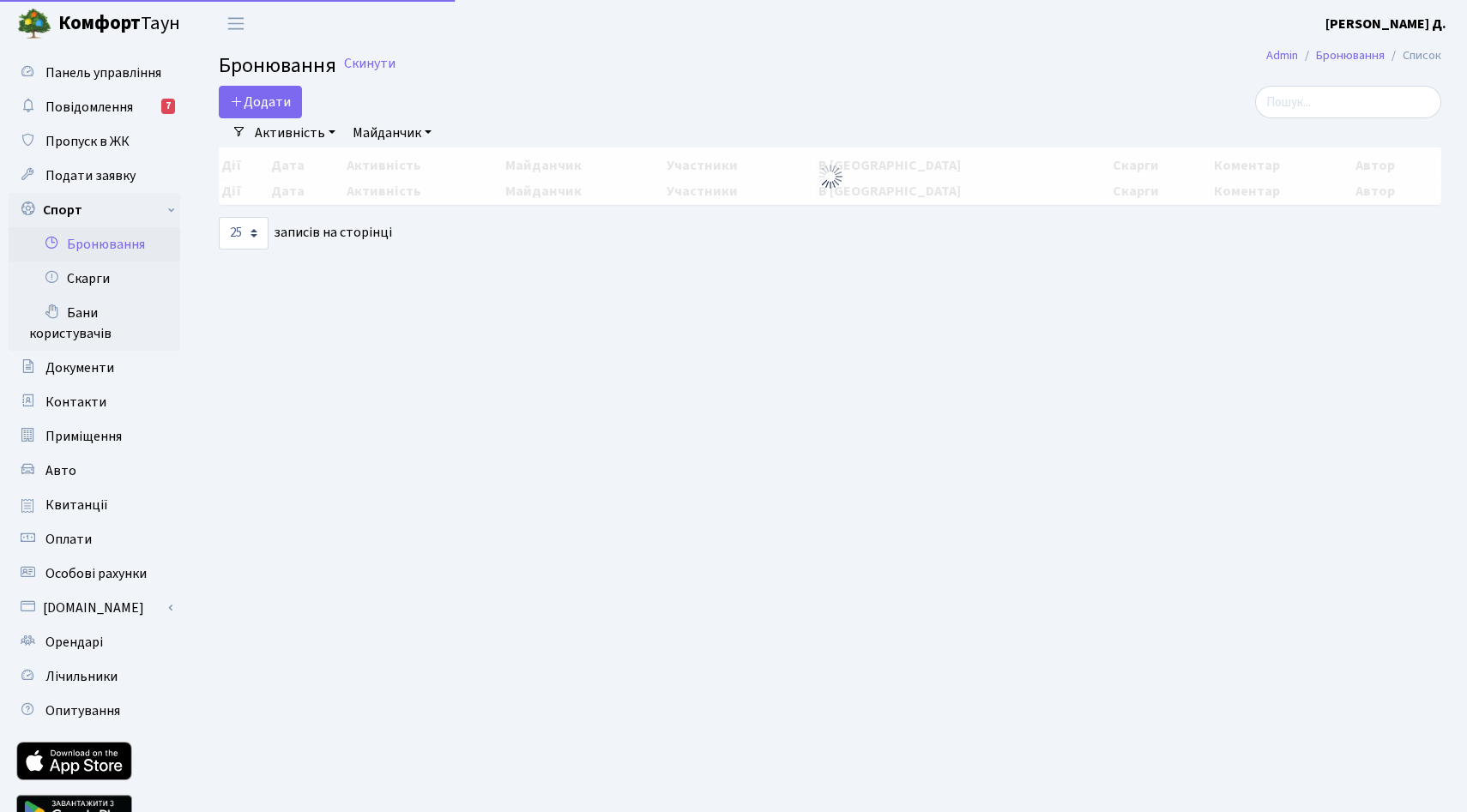 The image size is (1467, 812). What do you see at coordinates (1348, 102) in the screenshot?
I see `input: Пошук...` at bounding box center [1348, 102].